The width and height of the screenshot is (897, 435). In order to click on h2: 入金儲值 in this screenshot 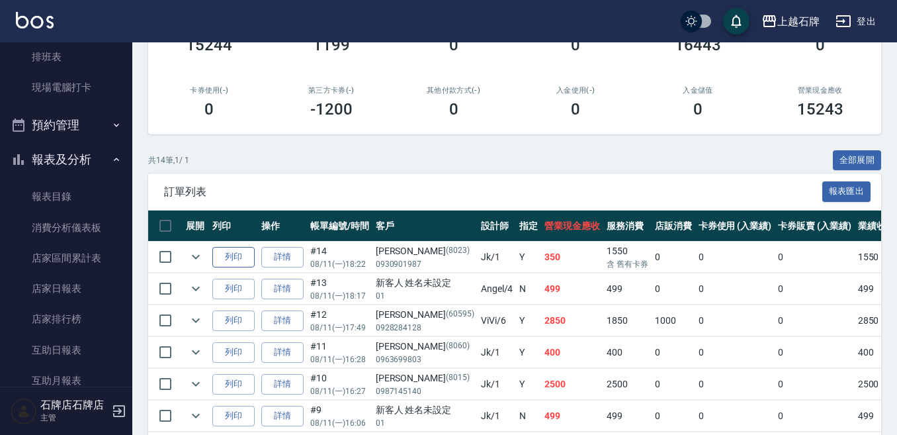, I will do `click(698, 90)`.